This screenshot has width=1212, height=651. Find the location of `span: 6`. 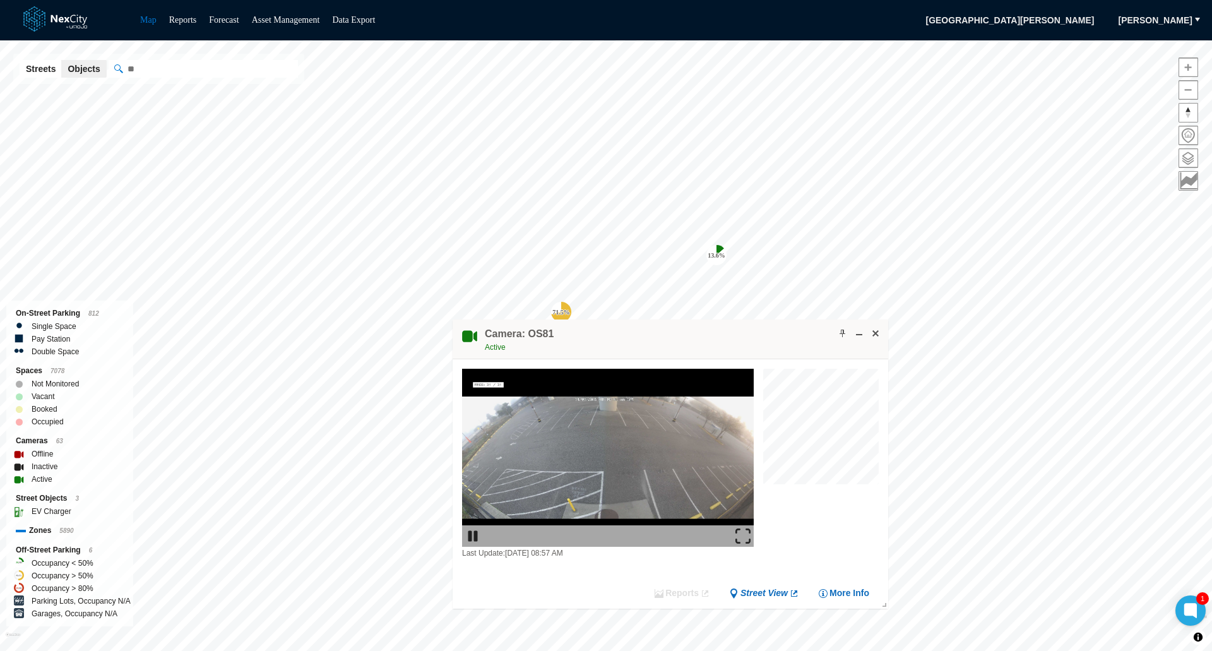

span: 6 is located at coordinates (91, 550).